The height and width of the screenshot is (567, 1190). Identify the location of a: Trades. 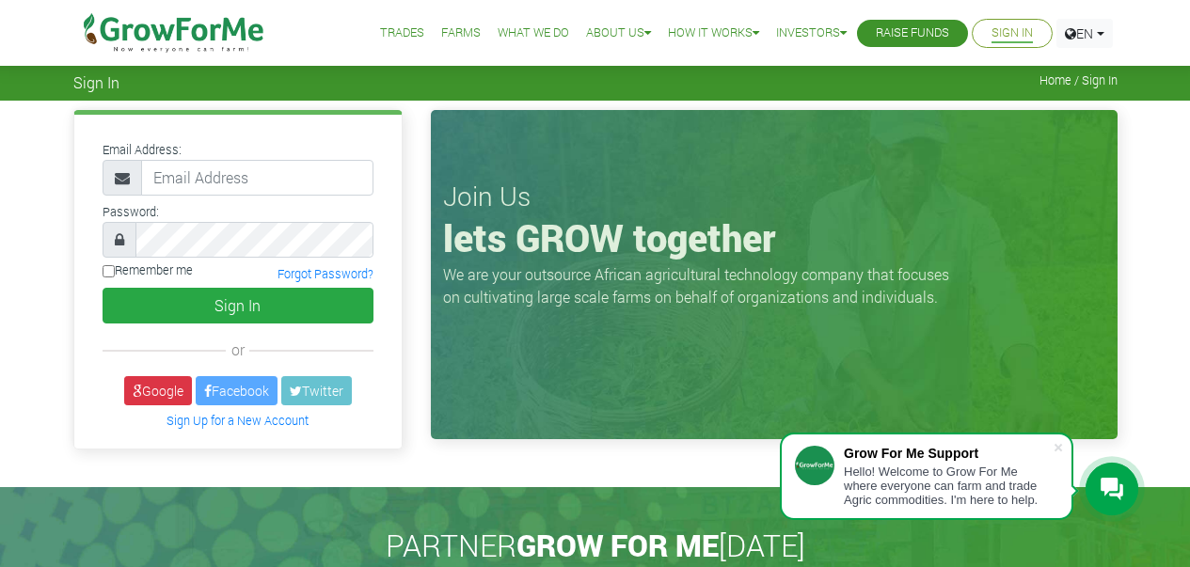
(402, 33).